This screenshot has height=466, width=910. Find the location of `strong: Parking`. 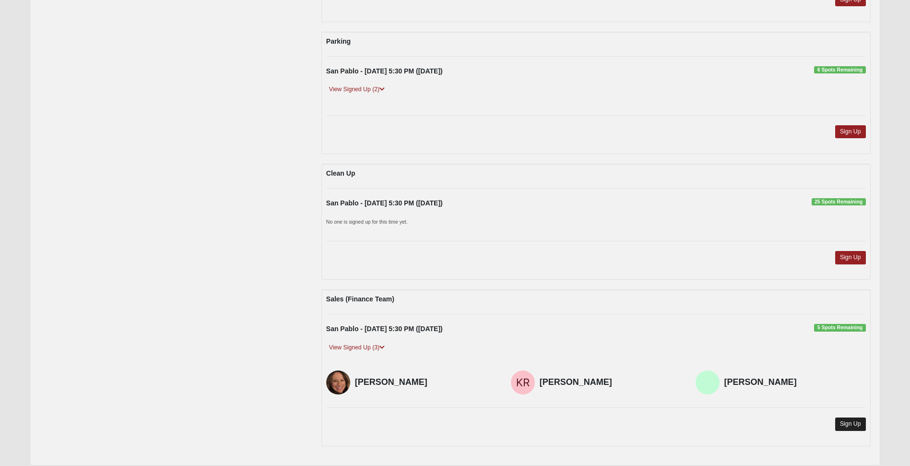

strong: Parking is located at coordinates (338, 41).